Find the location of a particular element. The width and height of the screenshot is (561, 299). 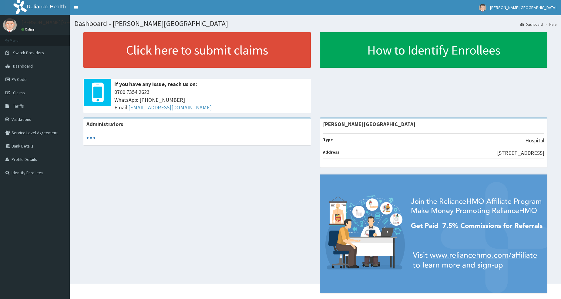

img: provider-team-banner.png is located at coordinates (434, 234).